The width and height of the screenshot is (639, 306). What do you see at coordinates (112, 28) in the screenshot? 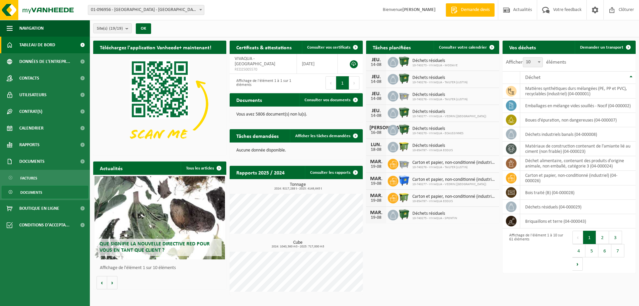
I see `button: Site(s)(19/19)` at bounding box center [112, 28].